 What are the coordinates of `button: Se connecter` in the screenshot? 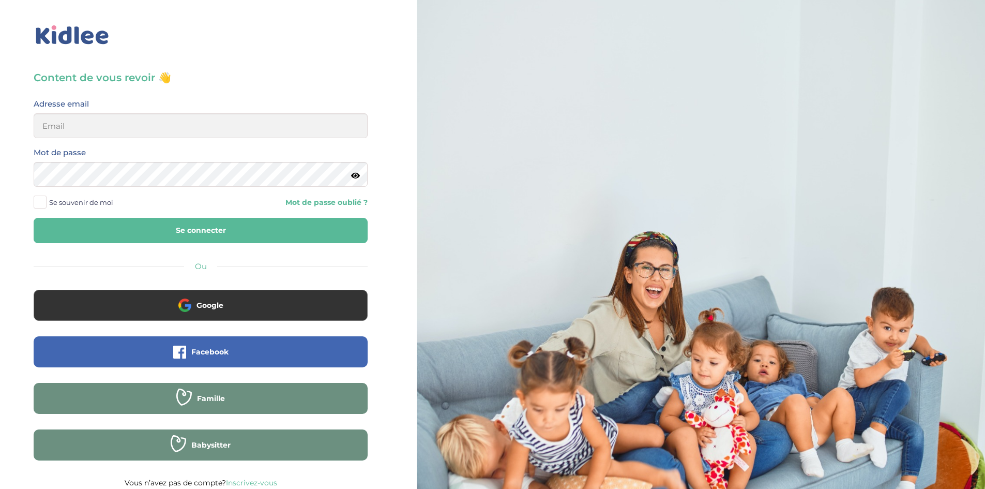 It's located at (201, 230).